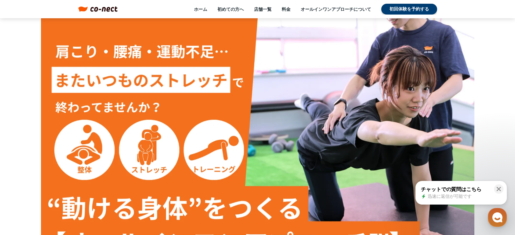  Describe the element at coordinates (201, 9) in the screenshot. I see `a: ホーム` at that location.